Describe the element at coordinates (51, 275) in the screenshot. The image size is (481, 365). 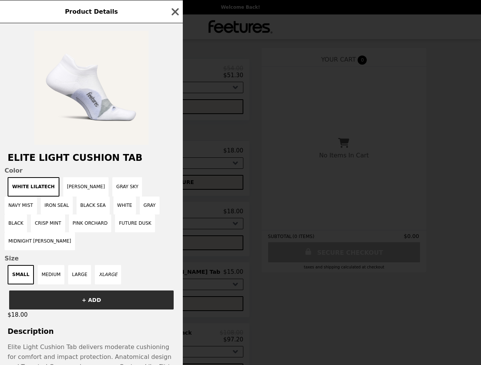
I see `button: MEDIUM` at that location.